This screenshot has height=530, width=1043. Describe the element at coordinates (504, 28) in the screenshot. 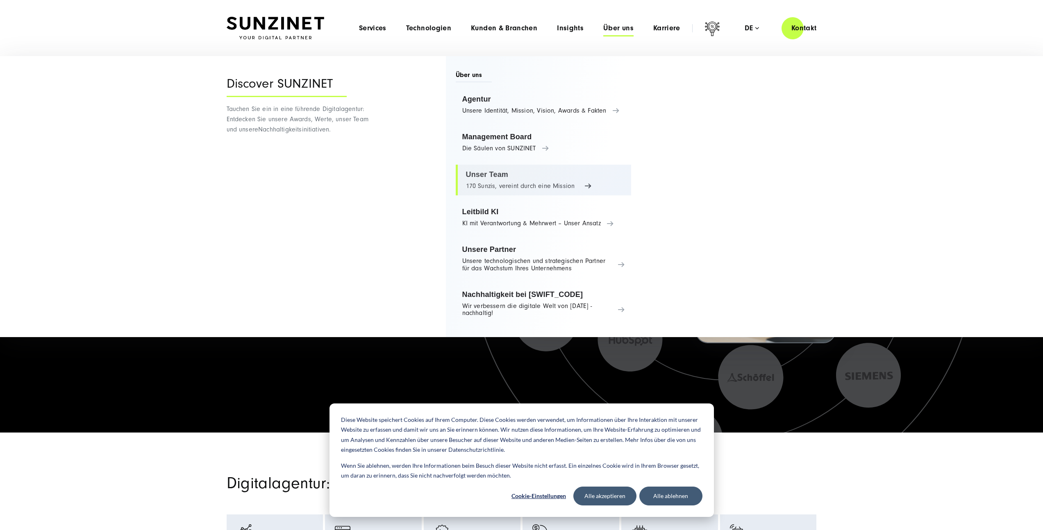

I see `a: Kunden & Branchen` at that location.